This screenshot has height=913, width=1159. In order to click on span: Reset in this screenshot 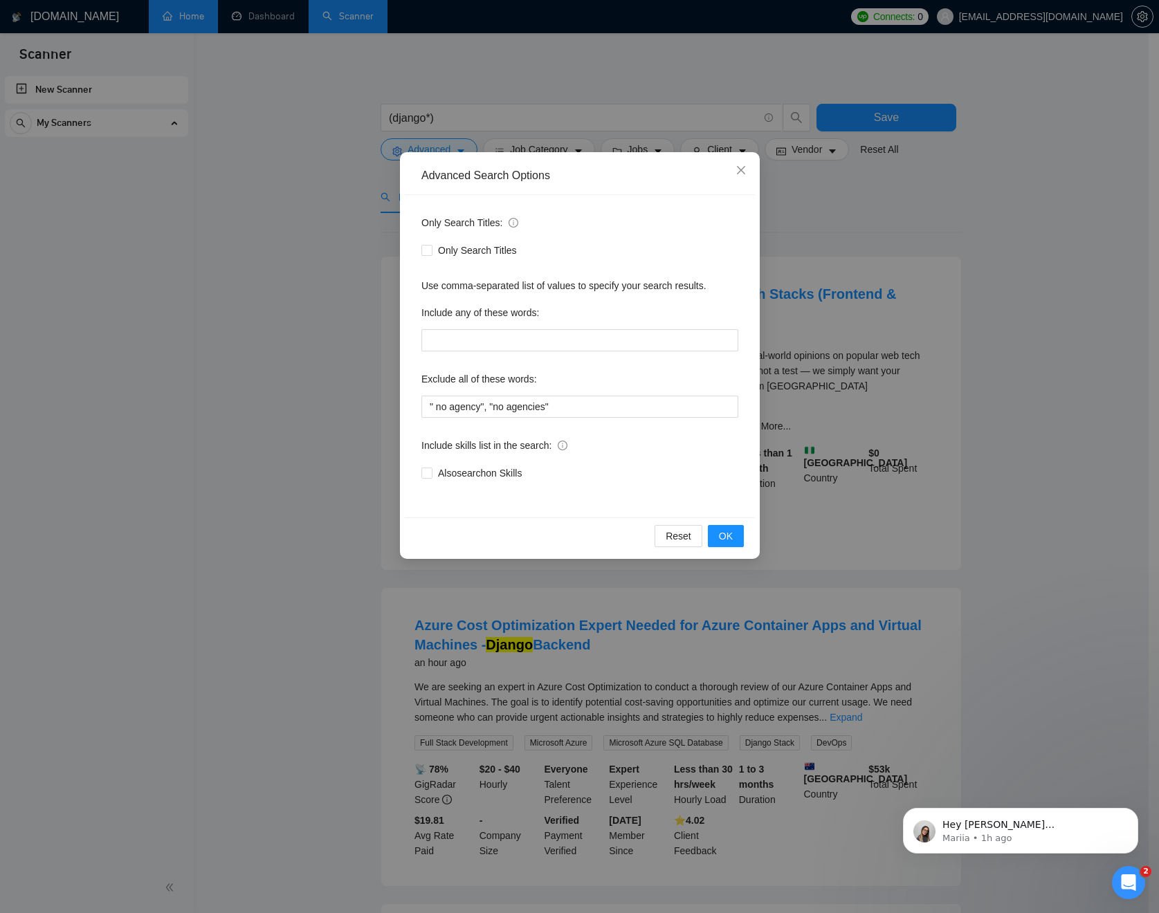, I will do `click(678, 536)`.